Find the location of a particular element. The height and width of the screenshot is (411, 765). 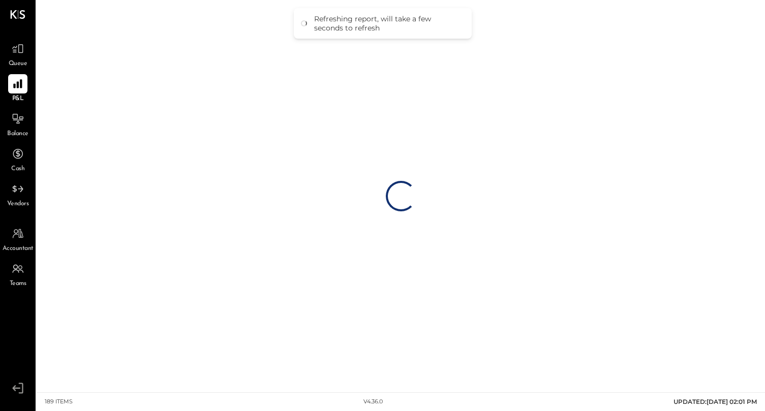

span: Cash is located at coordinates (18, 169).